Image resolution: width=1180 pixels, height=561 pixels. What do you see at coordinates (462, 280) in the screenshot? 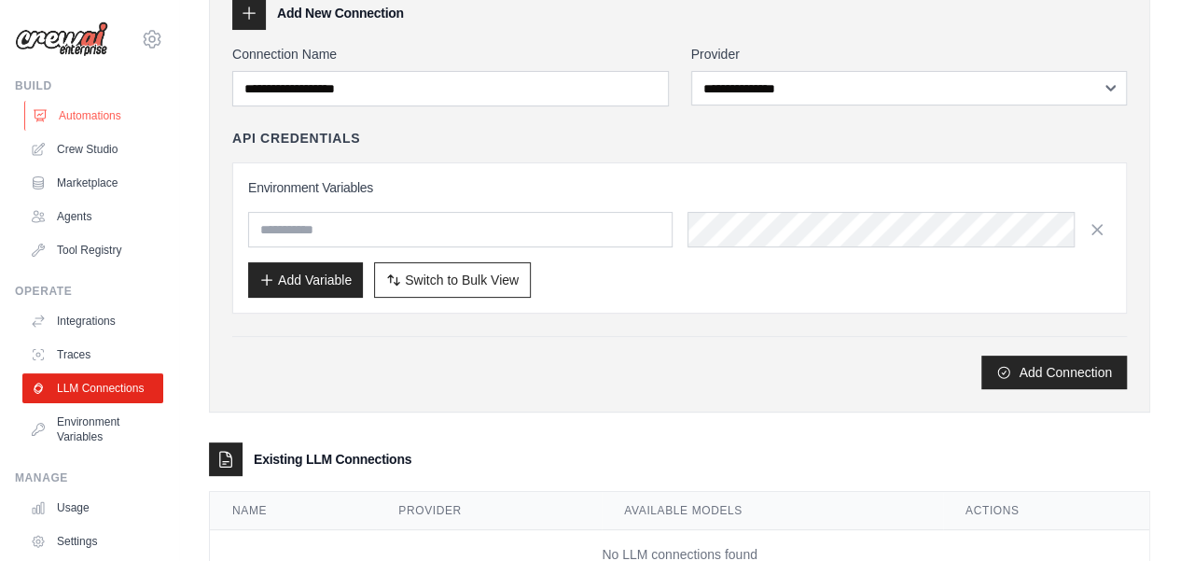
I see `span: Switch to Bulk View` at bounding box center [462, 280].